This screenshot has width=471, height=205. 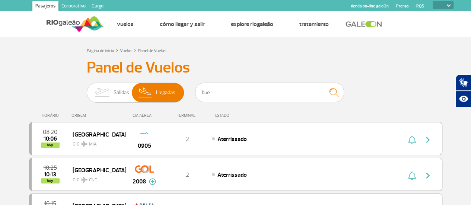 What do you see at coordinates (93, 144) in the screenshot?
I see `span: MIA` at bounding box center [93, 144].